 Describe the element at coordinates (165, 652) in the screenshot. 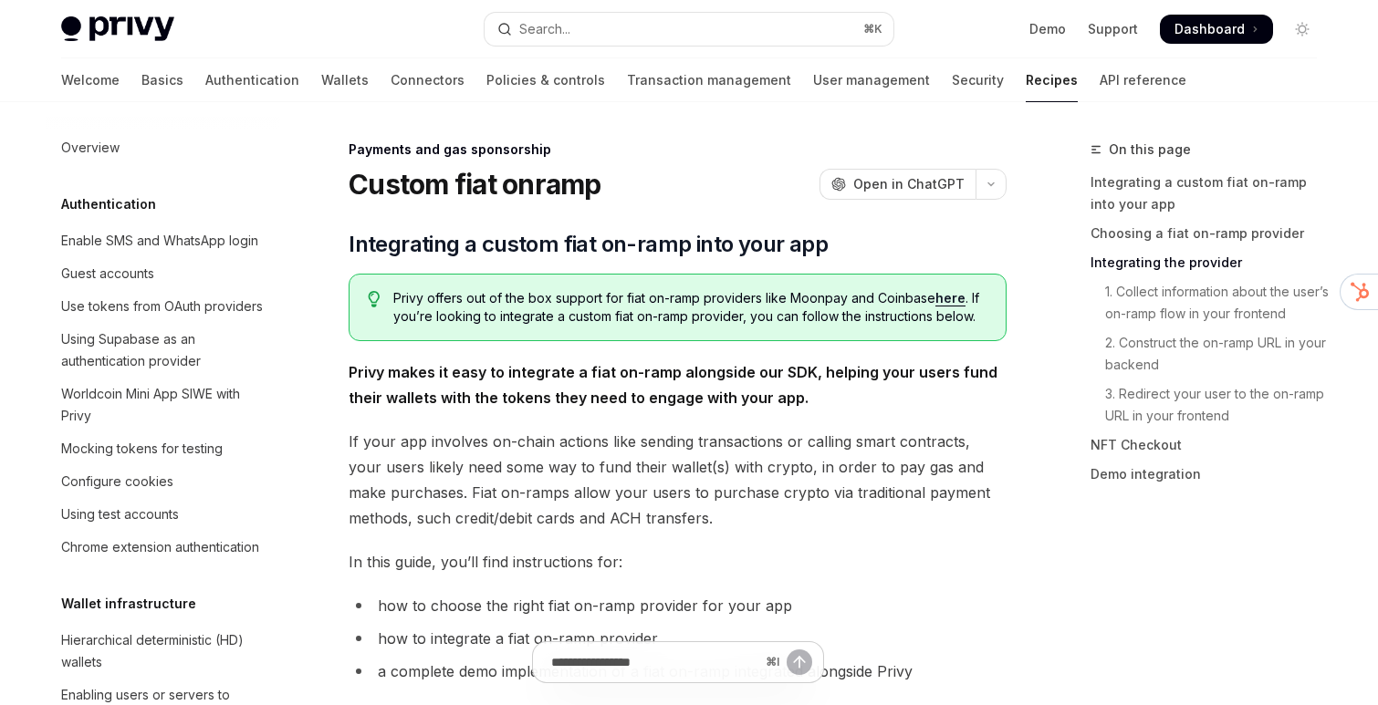

I see `div: Hierarchical deterministic (HD) wallets` at that location.